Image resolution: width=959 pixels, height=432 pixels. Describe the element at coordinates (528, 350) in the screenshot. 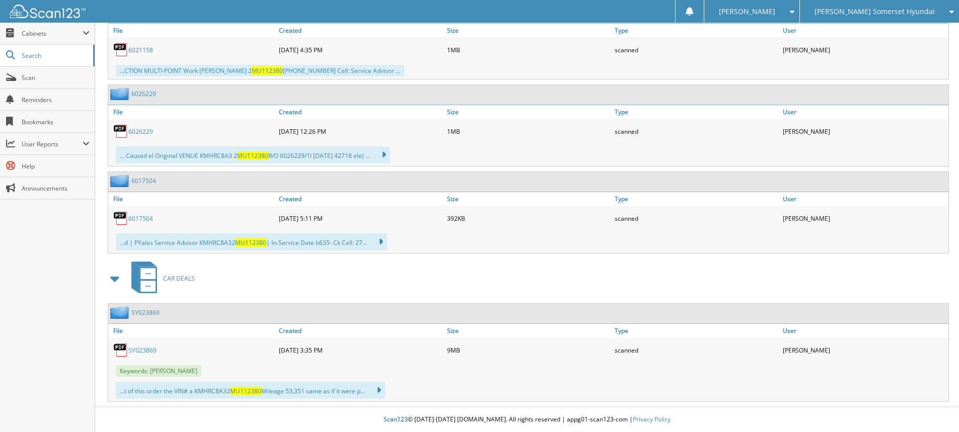

I see `div: 9MB` at that location.